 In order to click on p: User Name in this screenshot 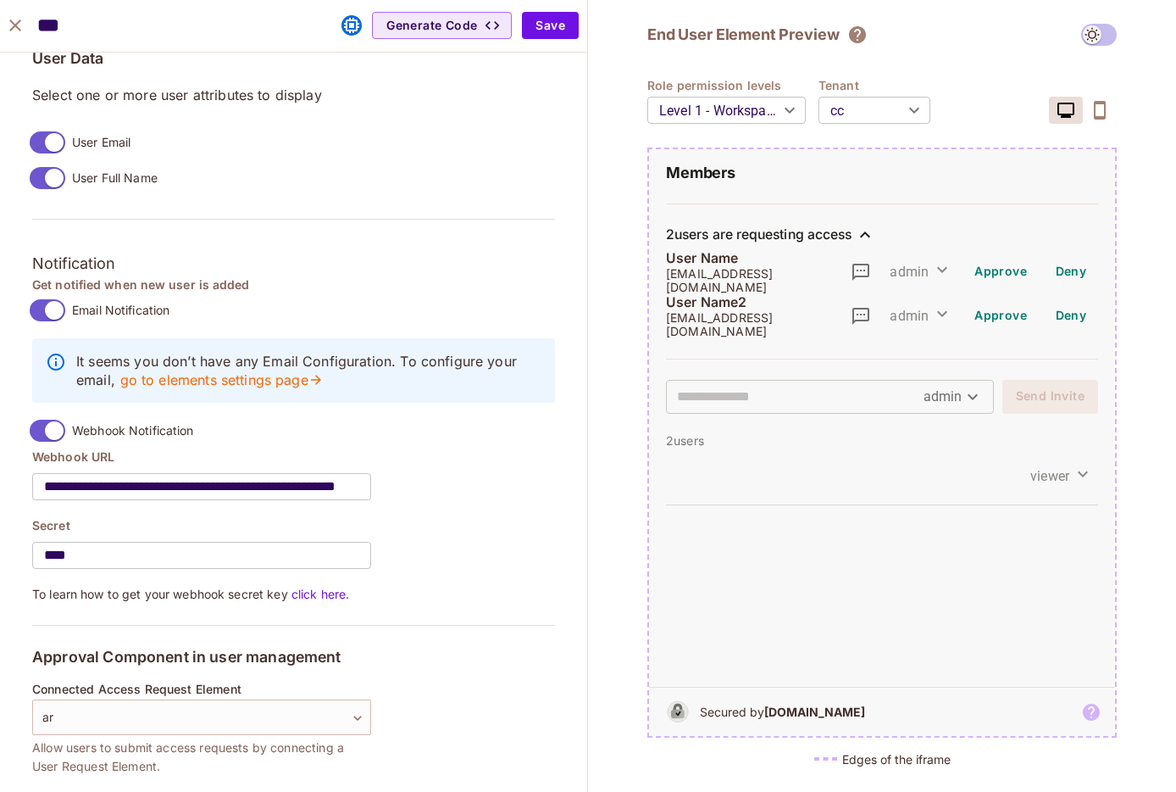, I will do `click(759, 259)`.